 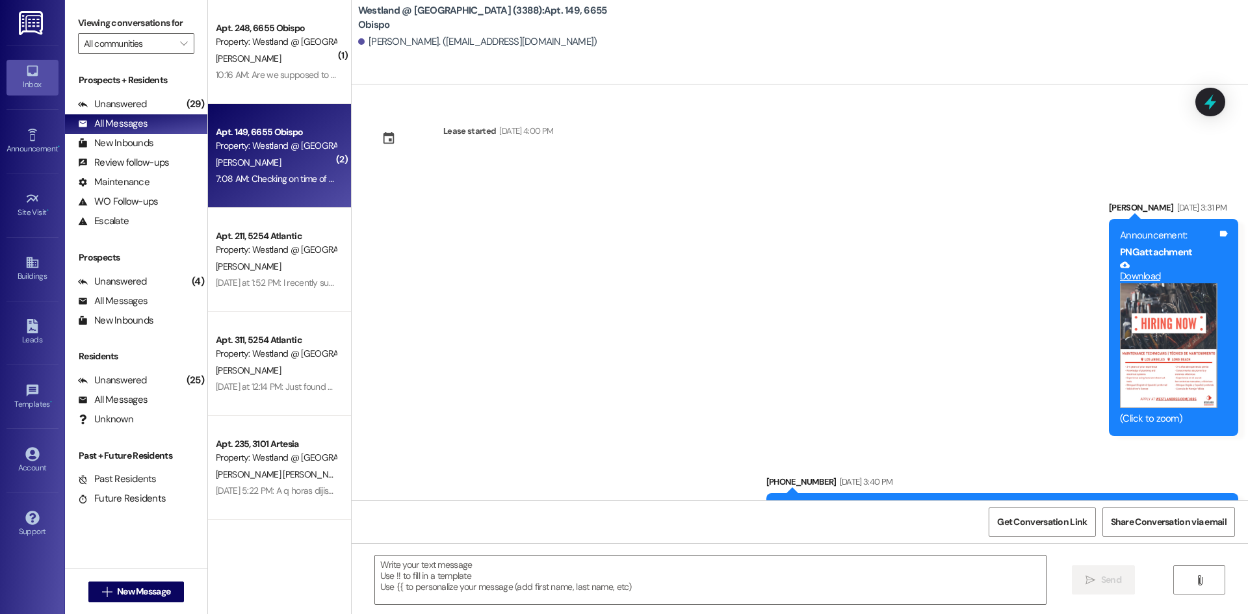 I want to click on div: Announcement:, so click(x=1169, y=235).